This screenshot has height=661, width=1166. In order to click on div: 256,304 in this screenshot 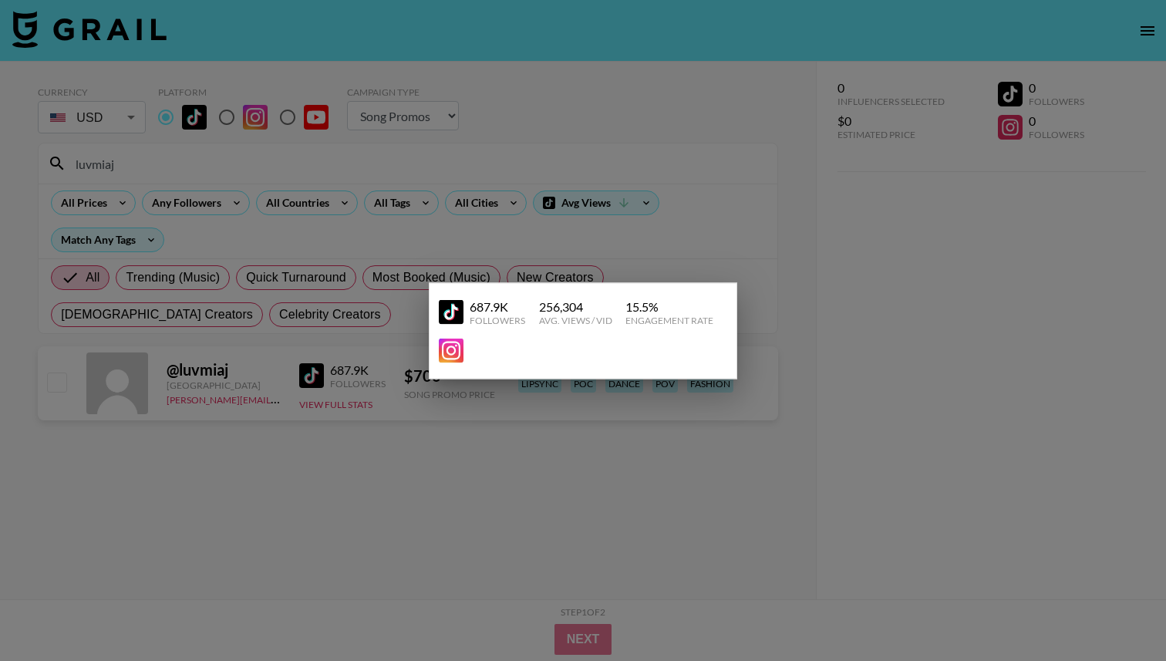, I will do `click(575, 306)`.